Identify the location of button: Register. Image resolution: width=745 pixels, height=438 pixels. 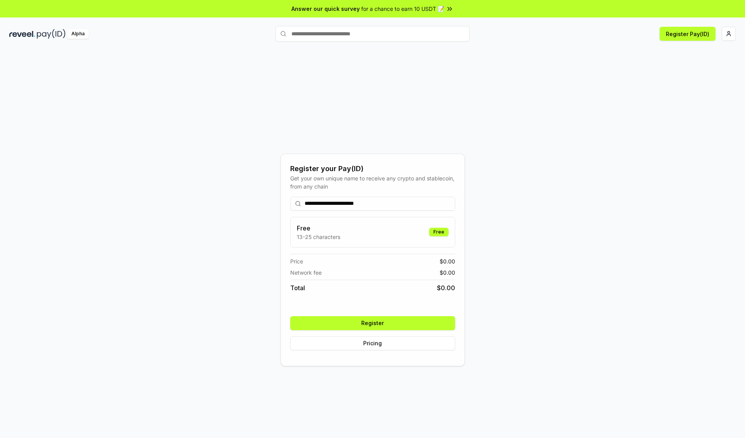
(372, 323).